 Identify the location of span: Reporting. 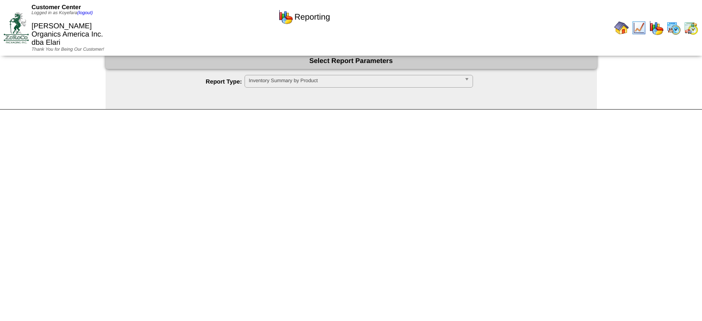
(312, 17).